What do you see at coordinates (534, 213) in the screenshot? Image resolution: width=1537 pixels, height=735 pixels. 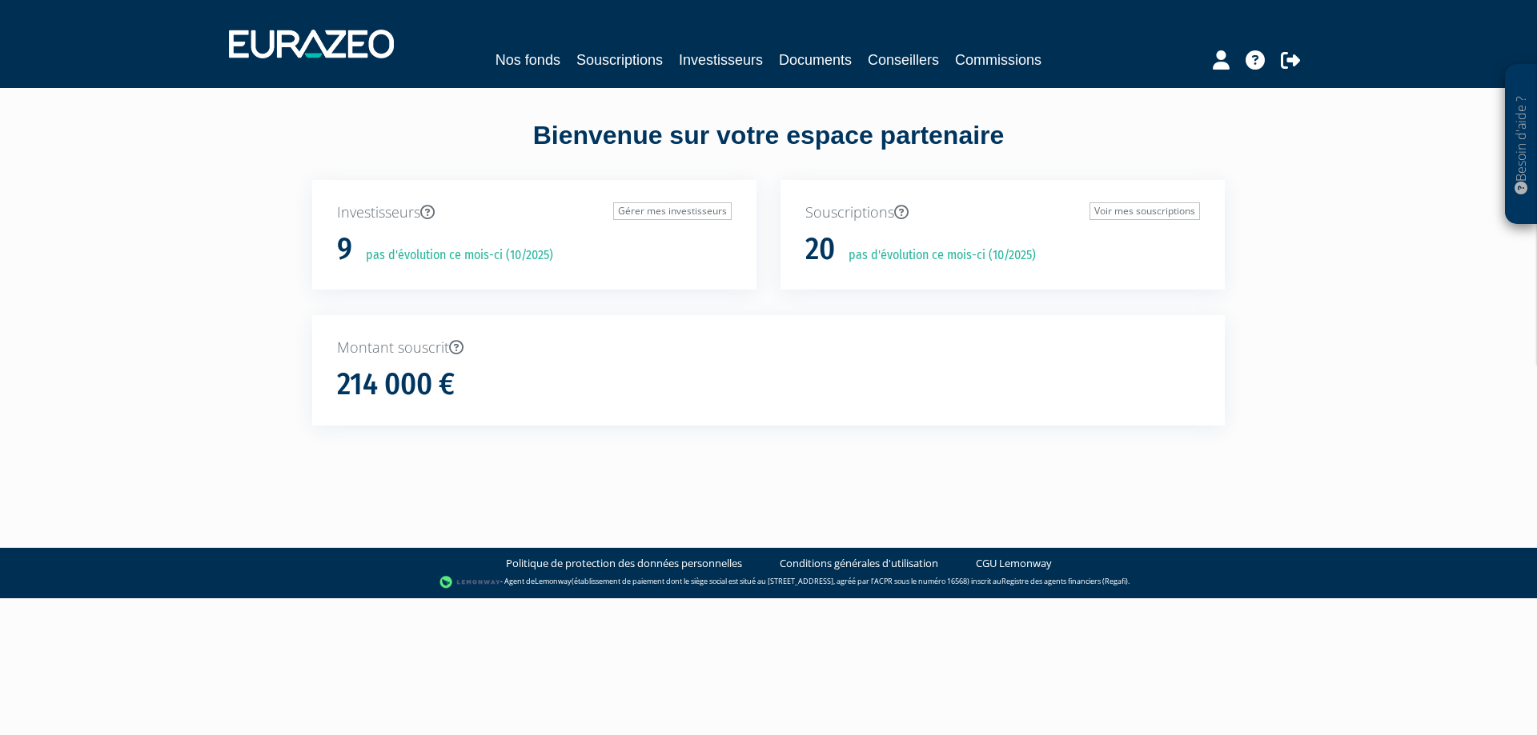 I see `p: Investisseurs` at bounding box center [534, 213].